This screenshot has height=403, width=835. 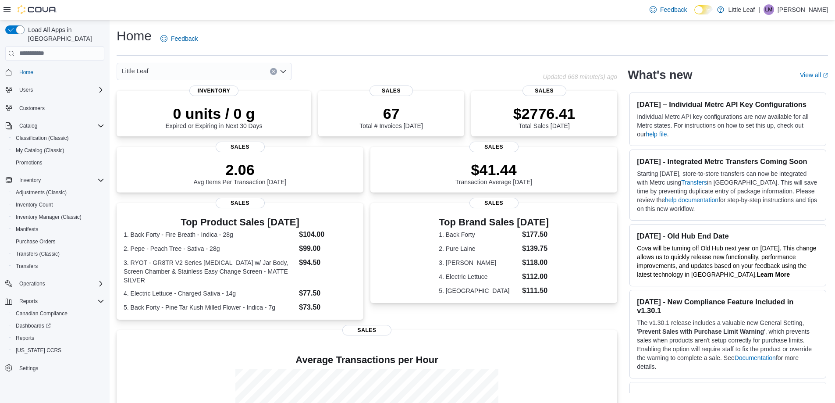 I want to click on a: help file, so click(x=656, y=134).